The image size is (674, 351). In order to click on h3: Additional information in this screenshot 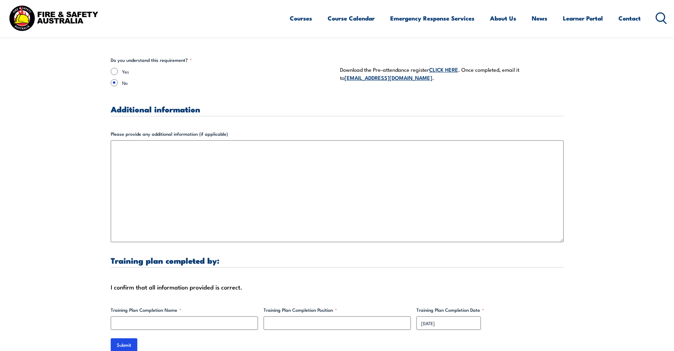, I will do `click(337, 109)`.